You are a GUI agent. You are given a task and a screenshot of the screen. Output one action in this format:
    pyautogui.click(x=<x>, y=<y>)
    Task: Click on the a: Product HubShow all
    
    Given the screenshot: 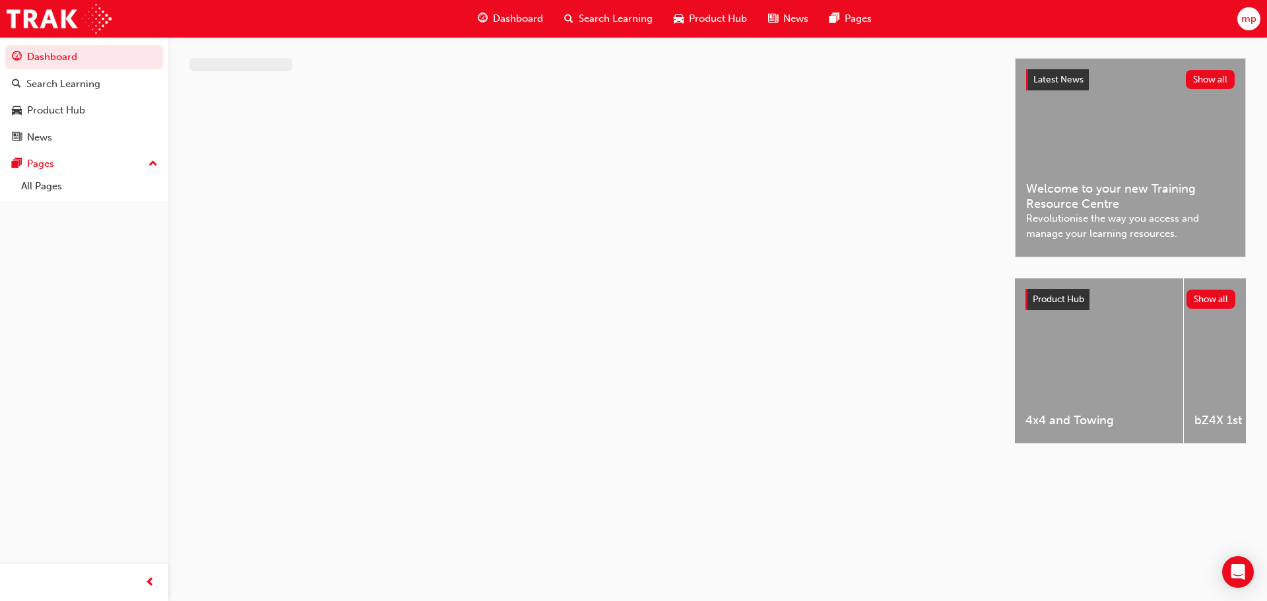 What is the action you would take?
    pyautogui.click(x=1130, y=300)
    